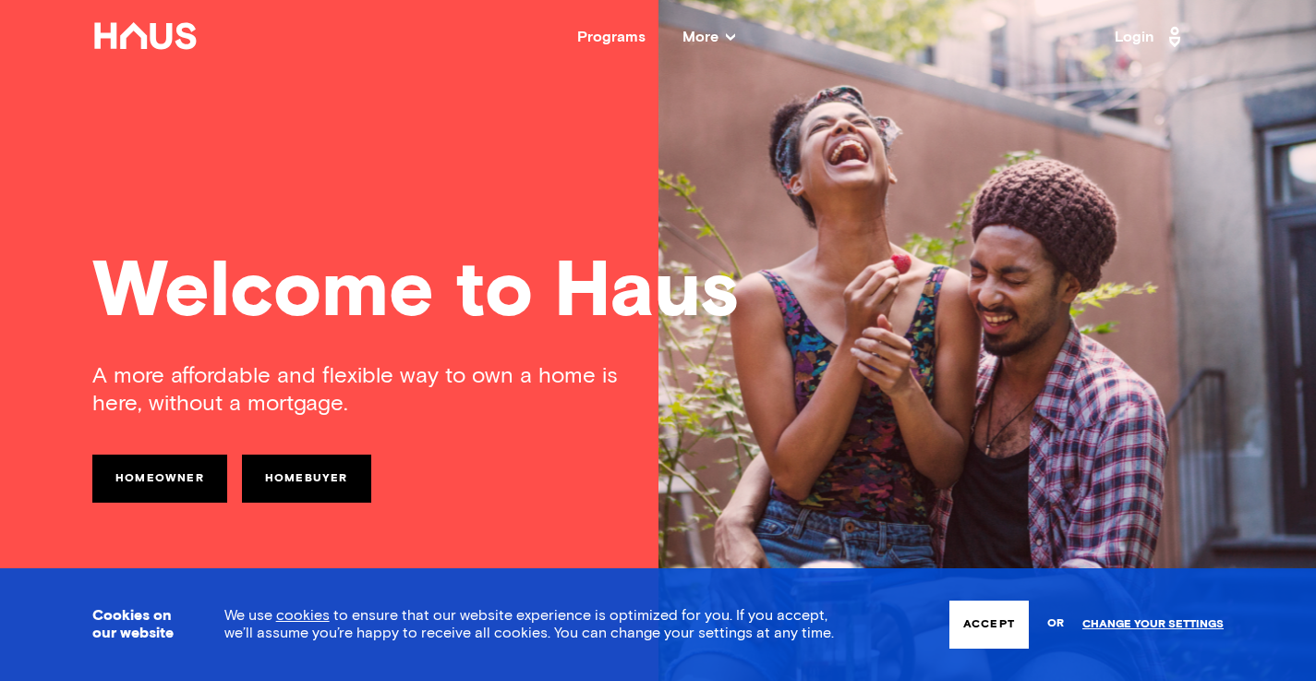 The height and width of the screenshot is (681, 1316). Describe the element at coordinates (658, 293) in the screenshot. I see `div: Welcome to Haus` at that location.